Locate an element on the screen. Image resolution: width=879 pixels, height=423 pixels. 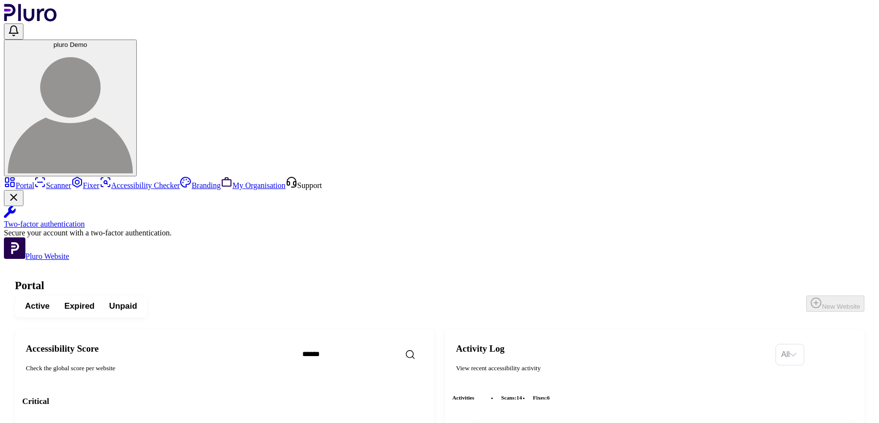
span: Active is located at coordinates (37, 306).